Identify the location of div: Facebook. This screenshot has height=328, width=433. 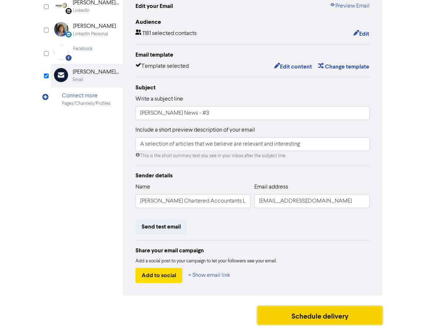
(83, 49).